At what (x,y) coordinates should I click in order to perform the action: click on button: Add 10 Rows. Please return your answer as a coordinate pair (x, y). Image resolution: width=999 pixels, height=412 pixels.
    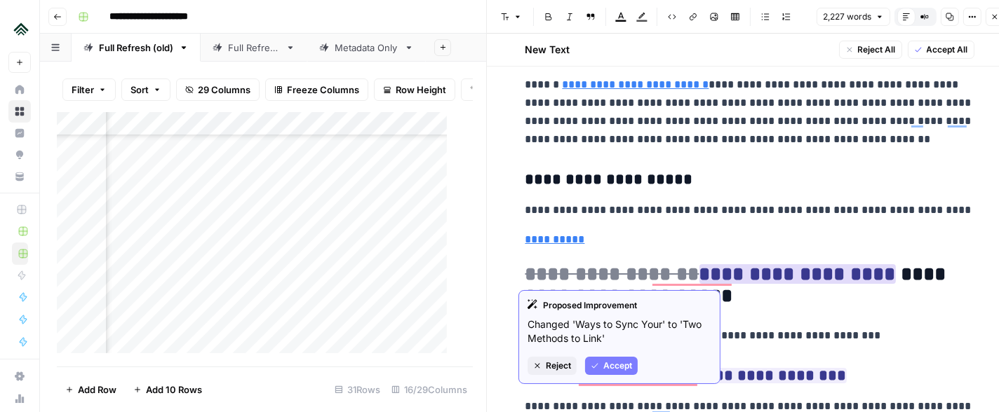
    Looking at the image, I should click on (168, 390).